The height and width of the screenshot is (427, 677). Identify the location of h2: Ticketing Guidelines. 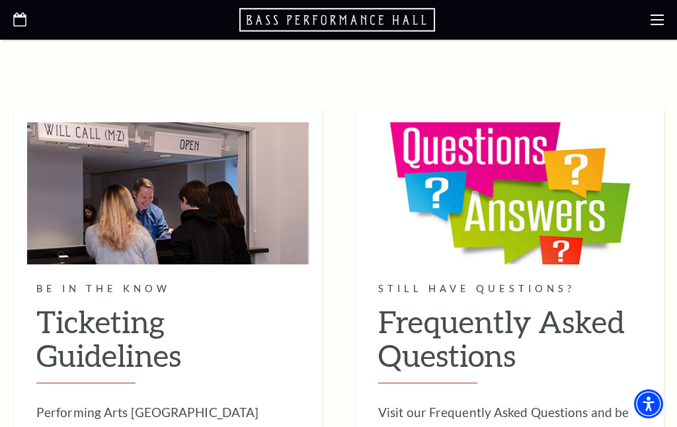
(168, 344).